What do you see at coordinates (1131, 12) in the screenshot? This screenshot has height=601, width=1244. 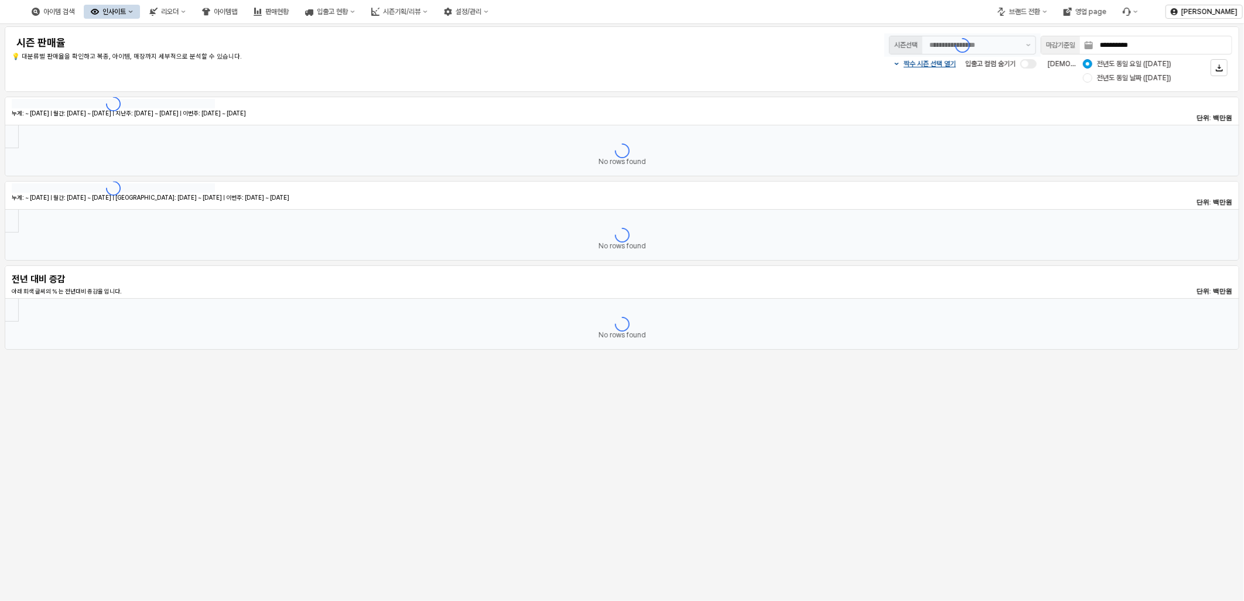 I see `div: Menu item 6` at bounding box center [1131, 12].